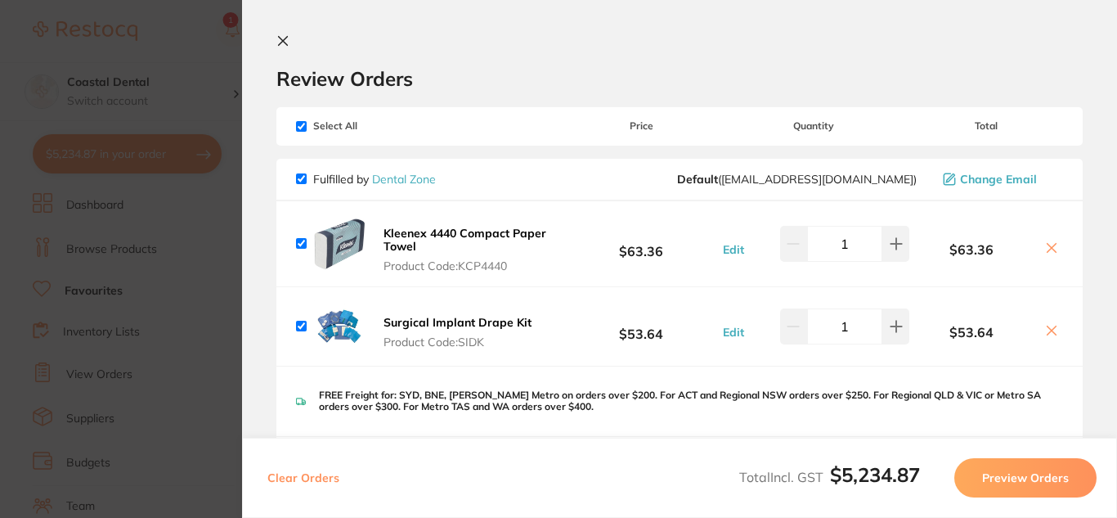  What do you see at coordinates (829, 477) in the screenshot?
I see `span: Total Incl. GST` at bounding box center [829, 477].